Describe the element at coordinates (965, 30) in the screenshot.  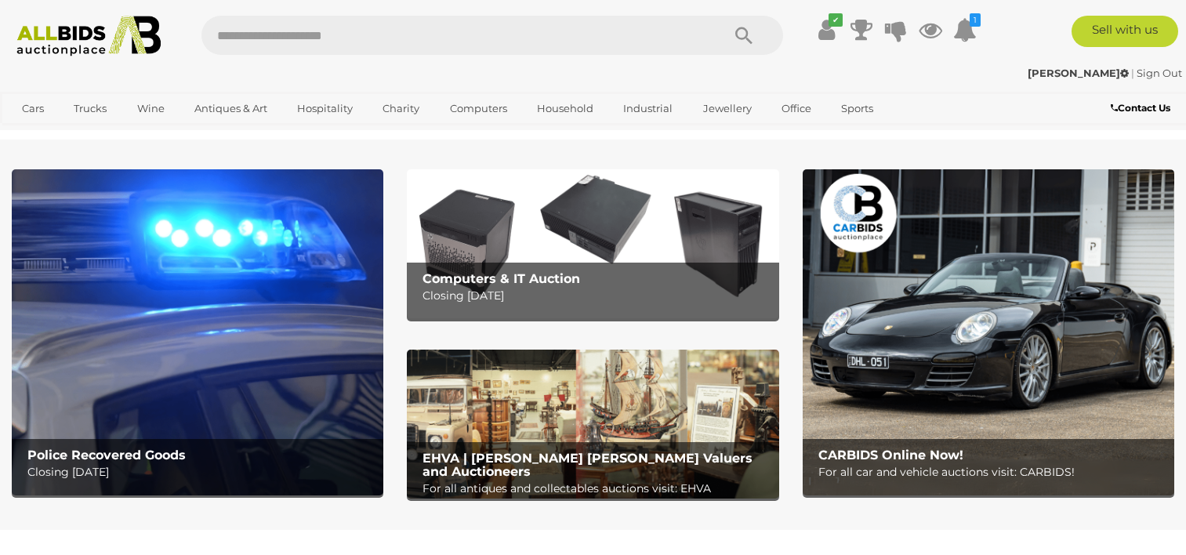
I see `a: 1` at that location.